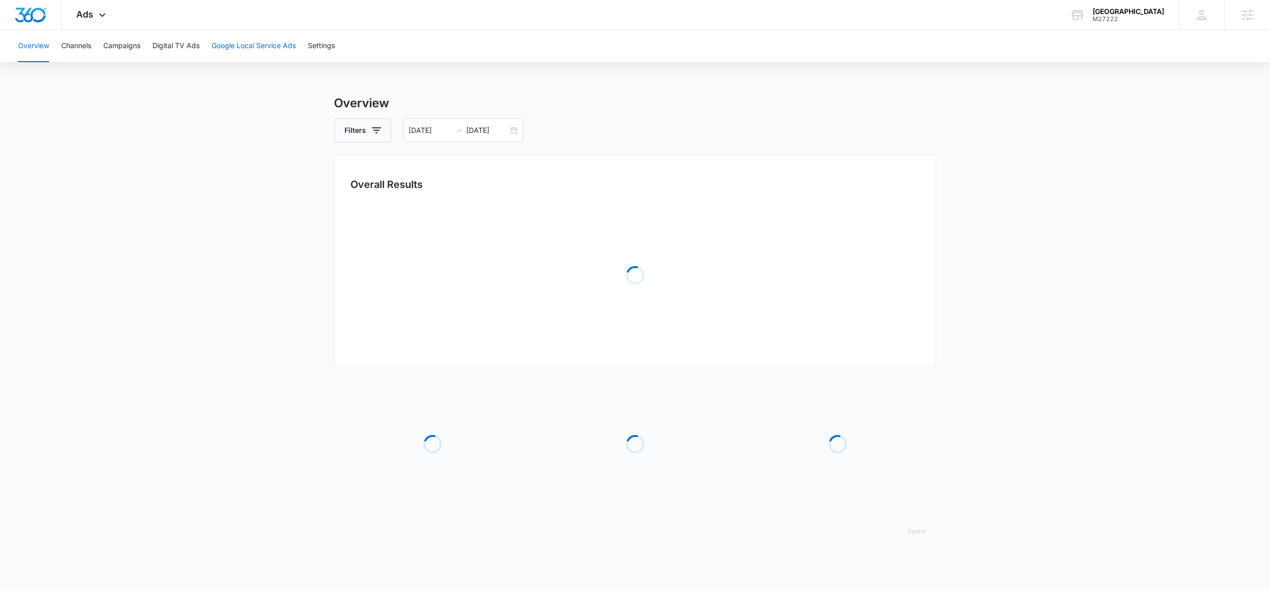 The width and height of the screenshot is (1270, 590). Describe the element at coordinates (635, 103) in the screenshot. I see `h3: Overview` at that location.